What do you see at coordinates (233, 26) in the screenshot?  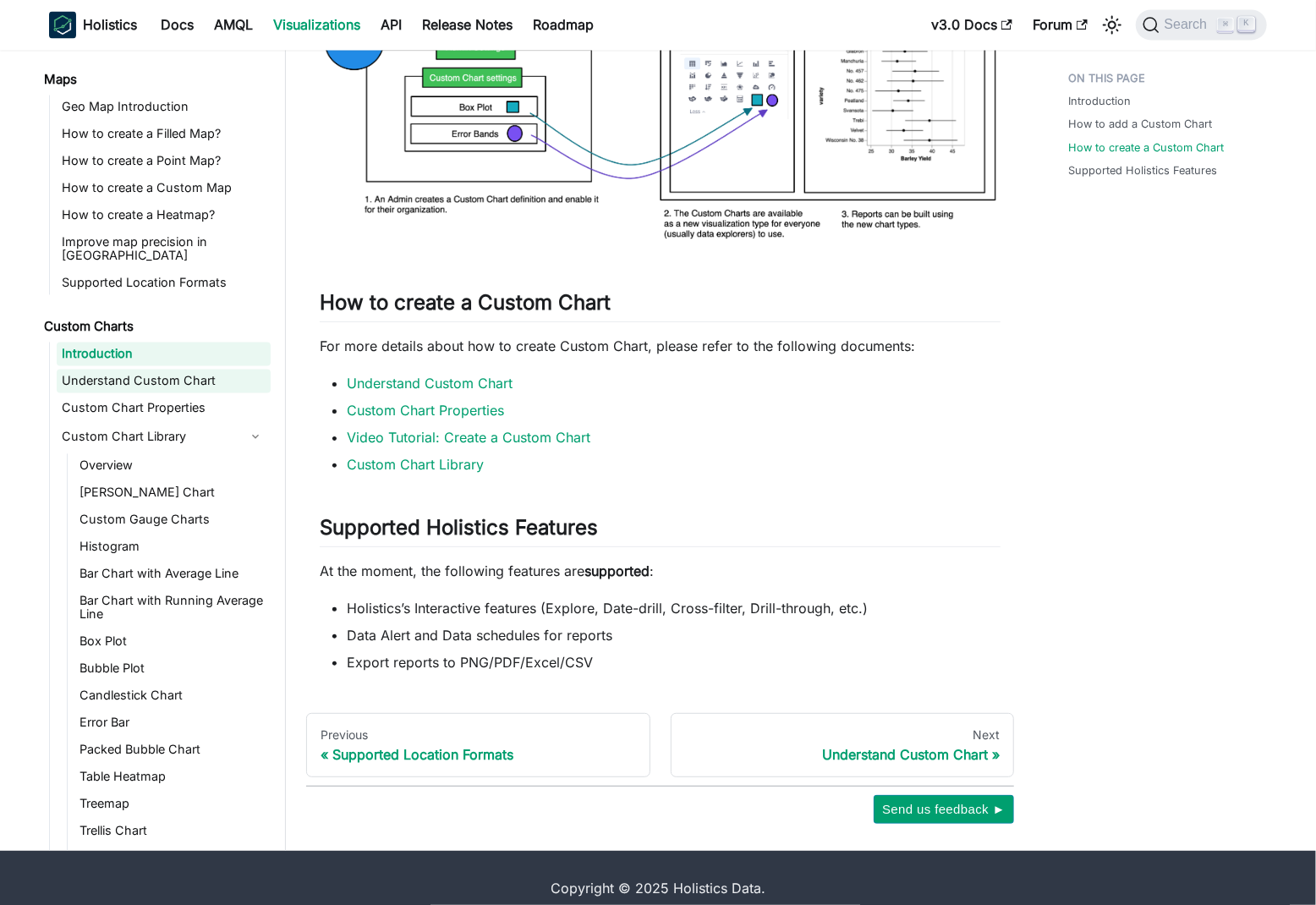 I see `a: AMQL` at bounding box center [233, 26].